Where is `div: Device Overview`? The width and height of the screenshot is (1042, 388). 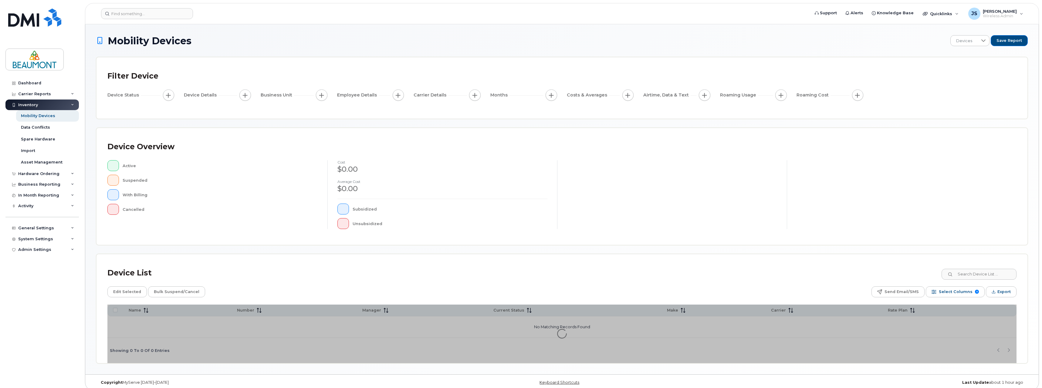 div: Device Overview is located at coordinates (141, 147).